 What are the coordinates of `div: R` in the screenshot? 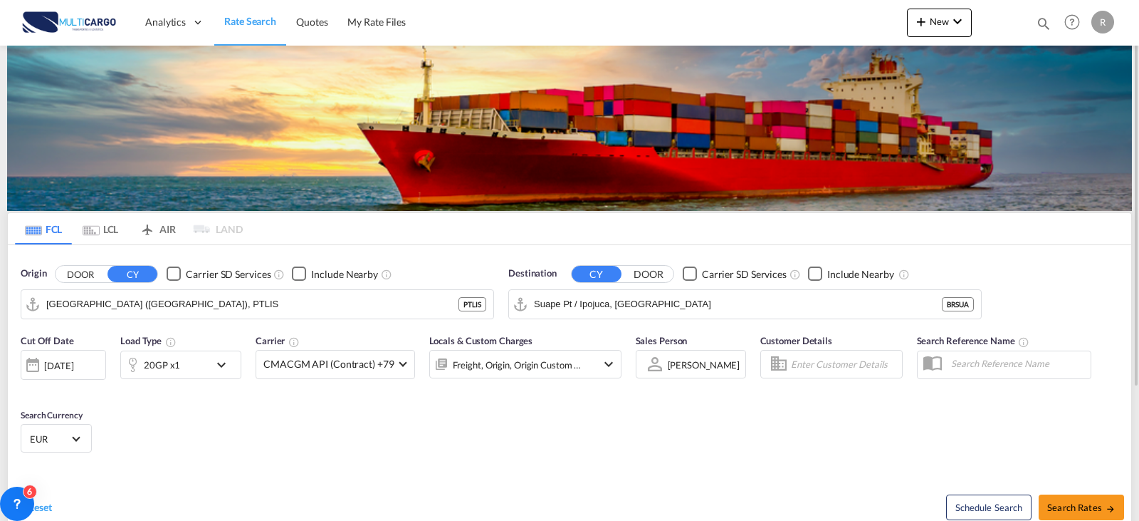 It's located at (1103, 22).